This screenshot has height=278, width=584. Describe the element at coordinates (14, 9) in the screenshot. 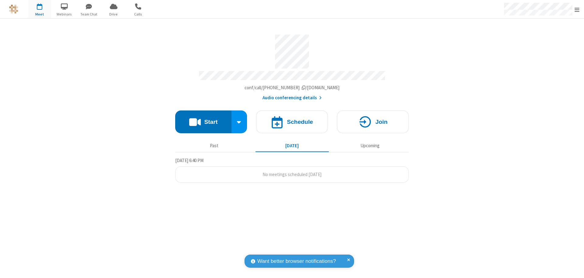

I see `img: QA Selenium DO NOT DELETE OR CHANGE` at that location.